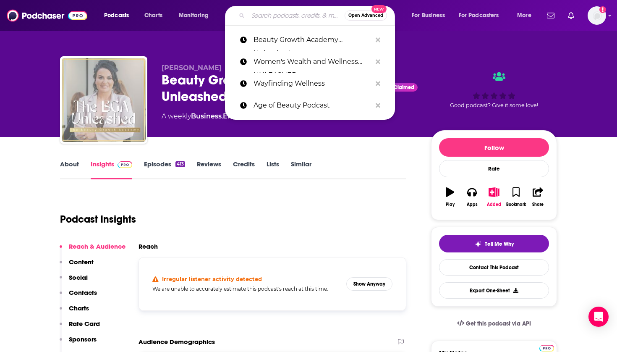  I want to click on div: Open Intercom Messenger, so click(598, 316).